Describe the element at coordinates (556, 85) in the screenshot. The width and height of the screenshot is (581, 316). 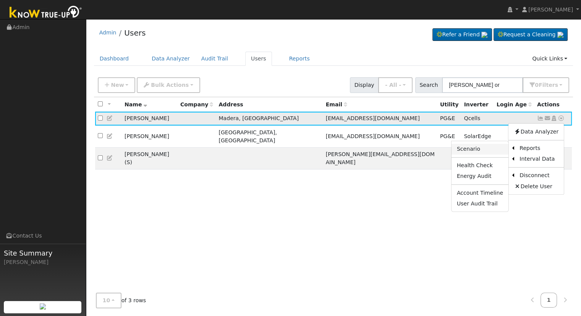
I see `span: s` at that location.